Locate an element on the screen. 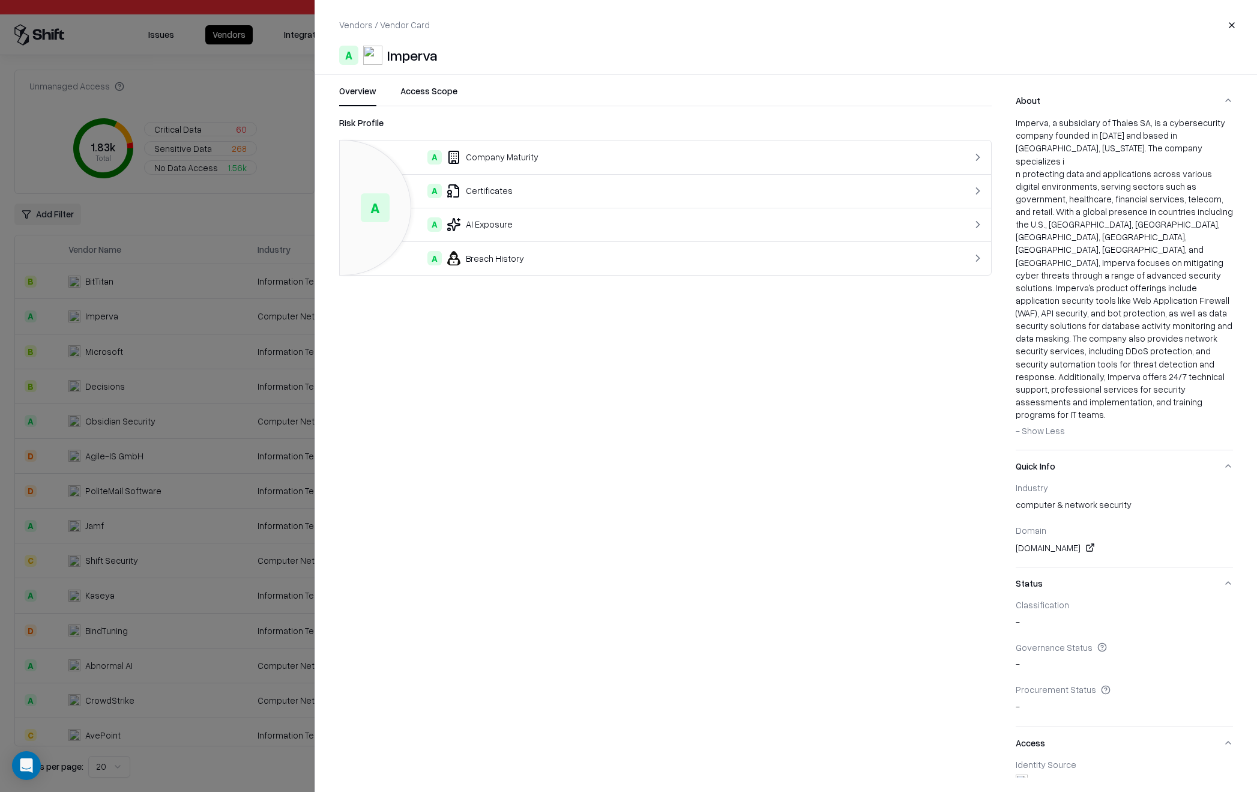 This screenshot has height=792, width=1257. img: entra.microsoft.com is located at coordinates (1022, 781).